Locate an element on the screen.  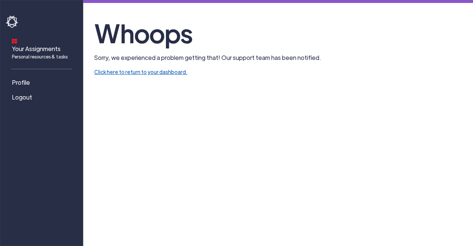
span: Personal resources & tasks is located at coordinates (40, 57).